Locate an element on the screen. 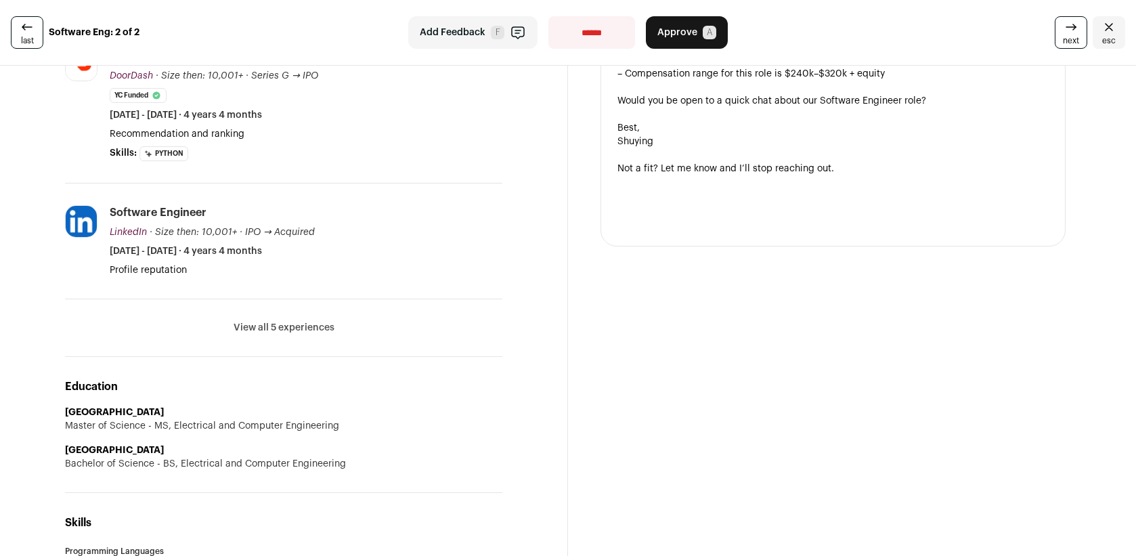  h2: Skills is located at coordinates (284, 523).